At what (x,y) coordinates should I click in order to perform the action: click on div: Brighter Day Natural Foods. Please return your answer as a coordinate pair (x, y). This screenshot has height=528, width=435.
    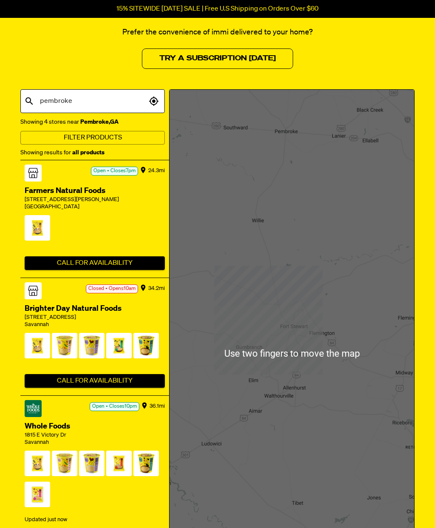
    Looking at the image, I should click on (95, 309).